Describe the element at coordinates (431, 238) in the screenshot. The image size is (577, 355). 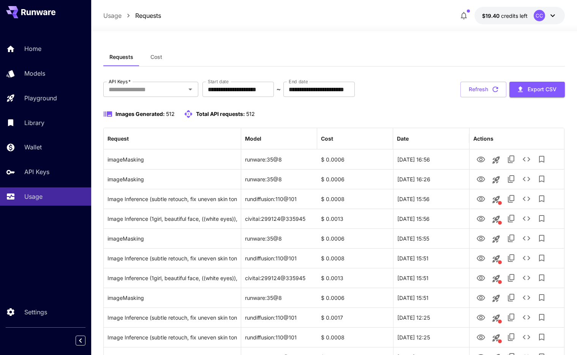
I see `div: 31 Aug, 2025 15:55` at that location.